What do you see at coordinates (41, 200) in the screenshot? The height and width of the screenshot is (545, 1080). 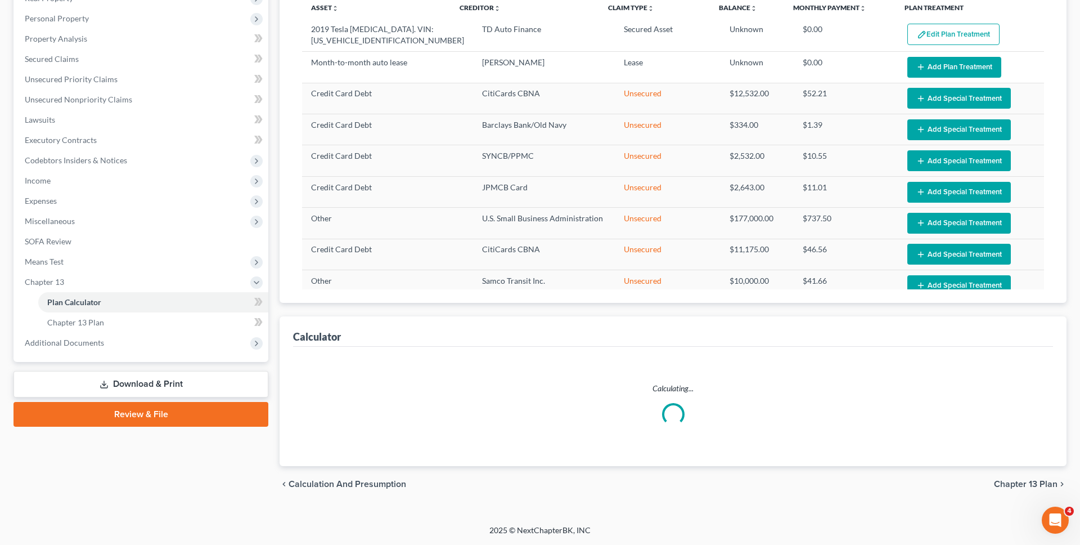 I see `span: Expenses` at bounding box center [41, 200].